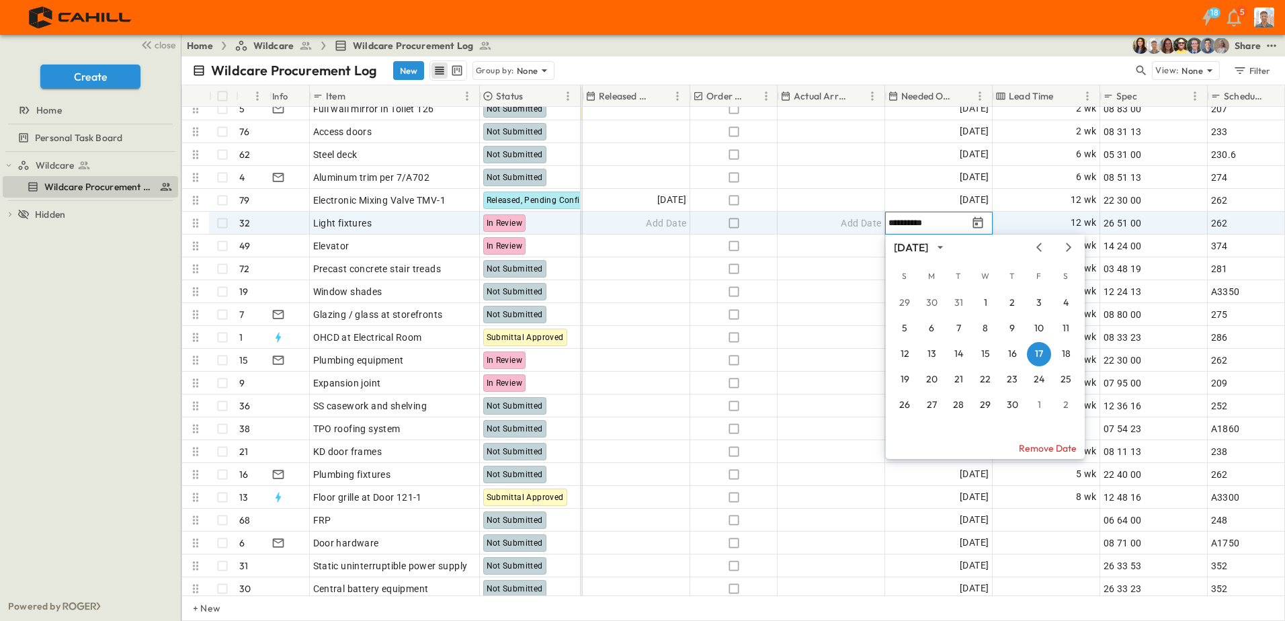 Image resolution: width=1285 pixels, height=621 pixels. Describe the element at coordinates (725, 96) in the screenshot. I see `p: Order Confirmed?` at that location.